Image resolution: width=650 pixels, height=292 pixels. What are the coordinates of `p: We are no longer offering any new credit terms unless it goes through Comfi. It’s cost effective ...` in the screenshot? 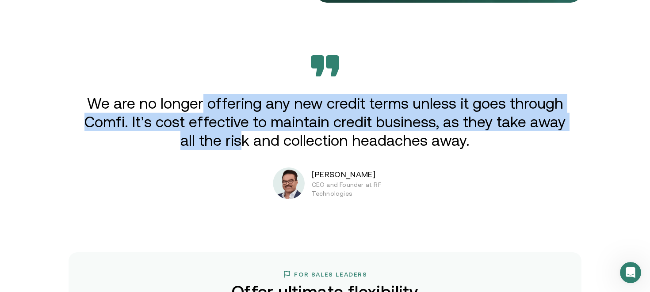 It's located at (325, 122).